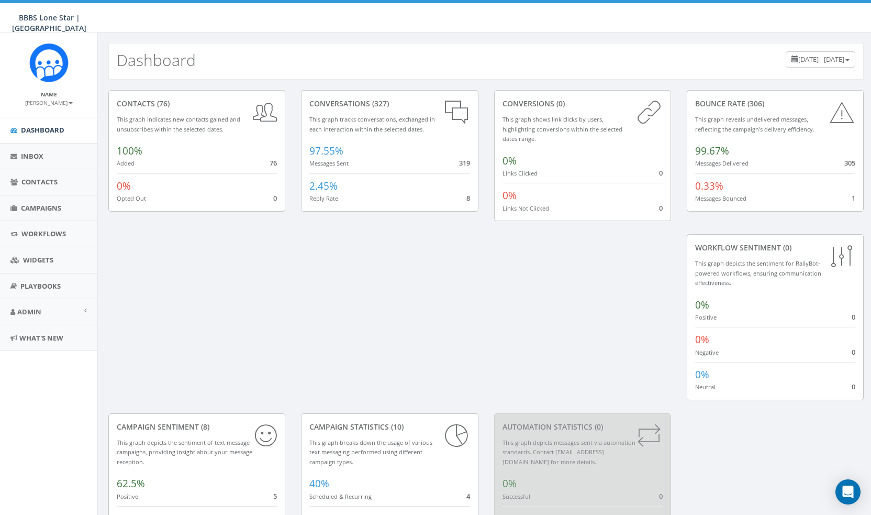  What do you see at coordinates (41, 338) in the screenshot?
I see `span: What's New` at bounding box center [41, 338].